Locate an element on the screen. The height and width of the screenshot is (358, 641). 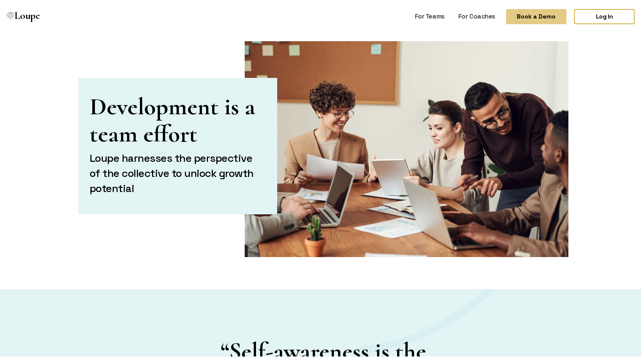
h2: Loupe harnesses the perspective of the collective to unlock growth potential is located at coordinates (175, 172).